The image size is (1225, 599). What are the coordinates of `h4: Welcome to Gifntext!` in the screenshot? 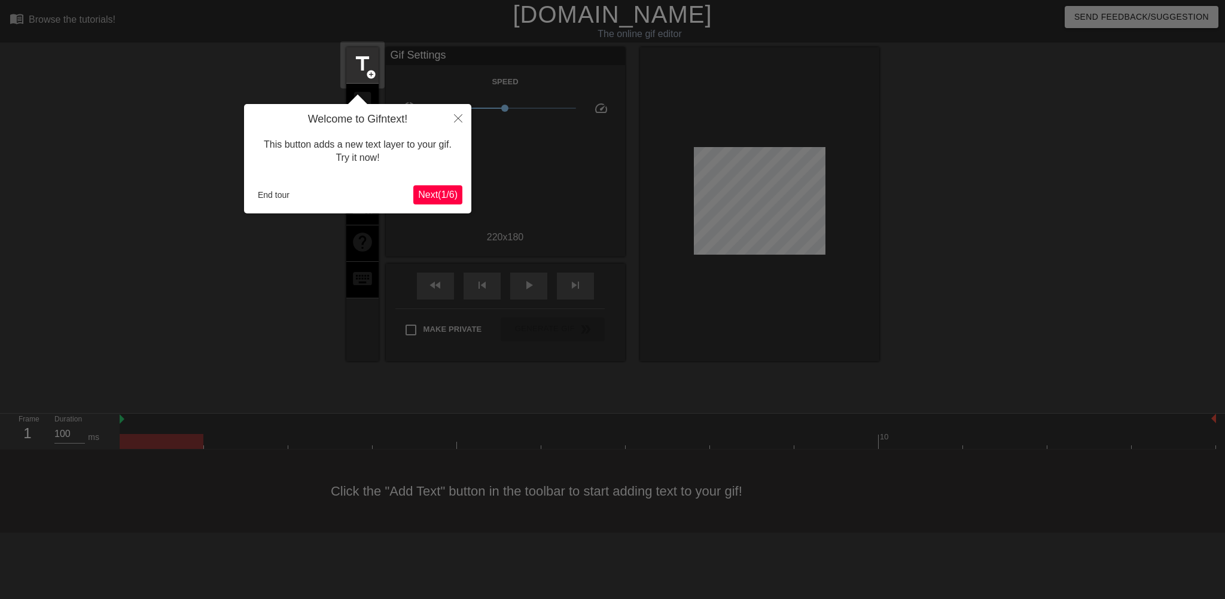 It's located at (358, 120).